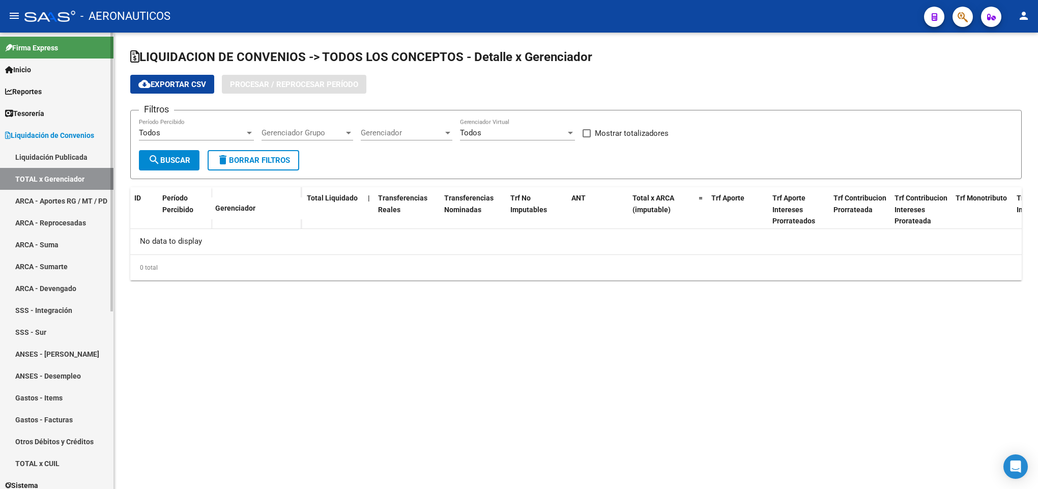  Describe the element at coordinates (18, 70) in the screenshot. I see `span: Inicio` at that location.